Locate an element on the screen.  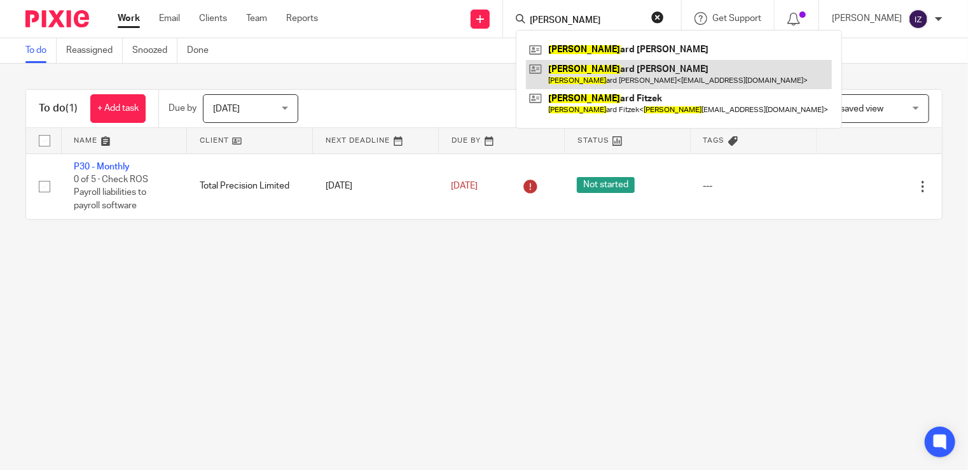
a: P30 - Monthly is located at coordinates (102, 167).